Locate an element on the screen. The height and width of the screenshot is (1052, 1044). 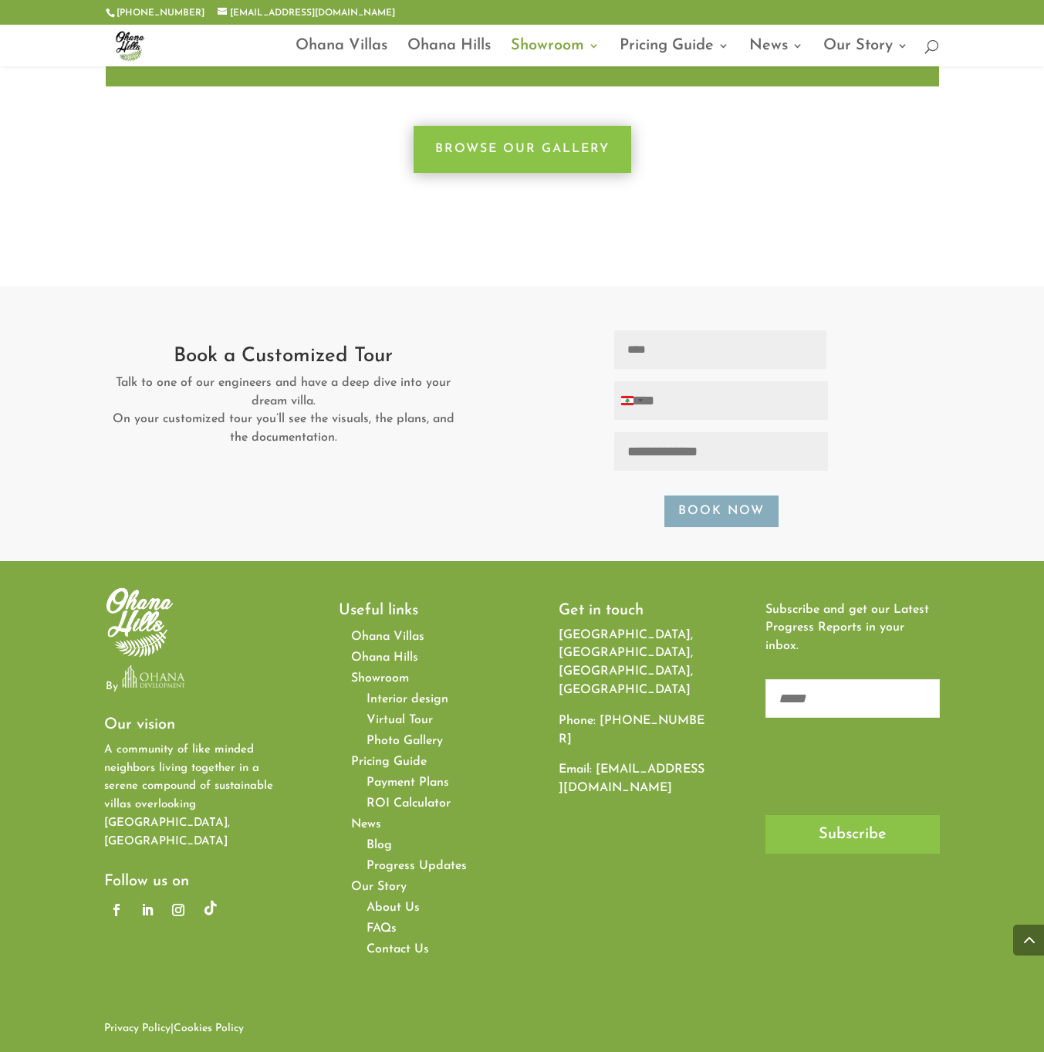
span: Ohana Villas is located at coordinates (387, 637).